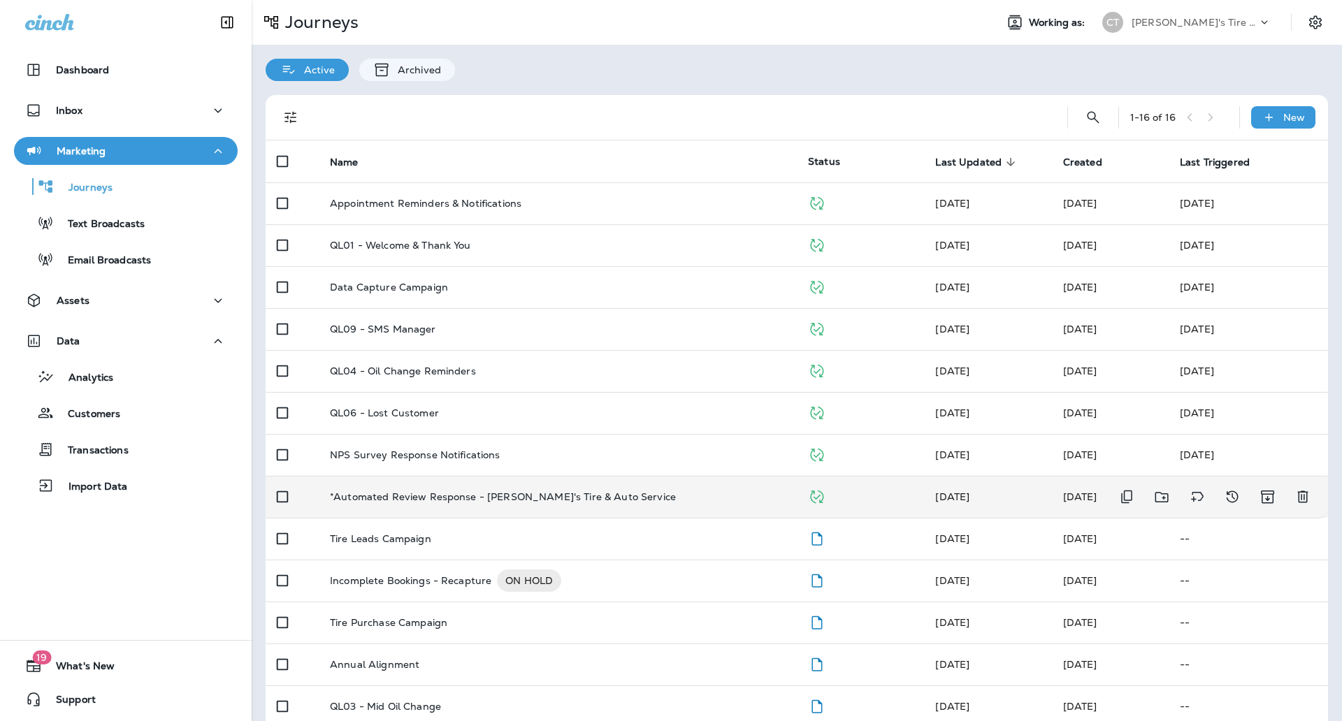 This screenshot has width=1342, height=721. Describe the element at coordinates (529, 581) in the screenshot. I see `div: ON HOLD` at that location.